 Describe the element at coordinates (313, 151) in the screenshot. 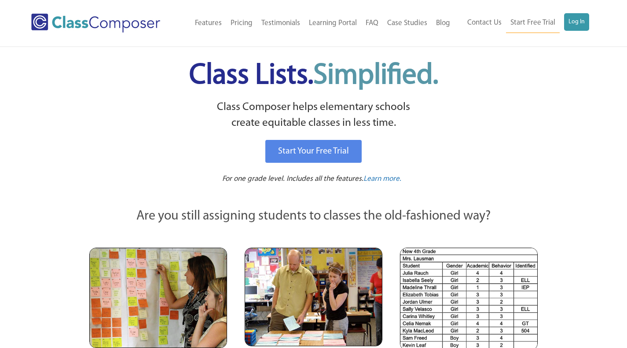

I see `a: Start Your Free Trial` at that location.